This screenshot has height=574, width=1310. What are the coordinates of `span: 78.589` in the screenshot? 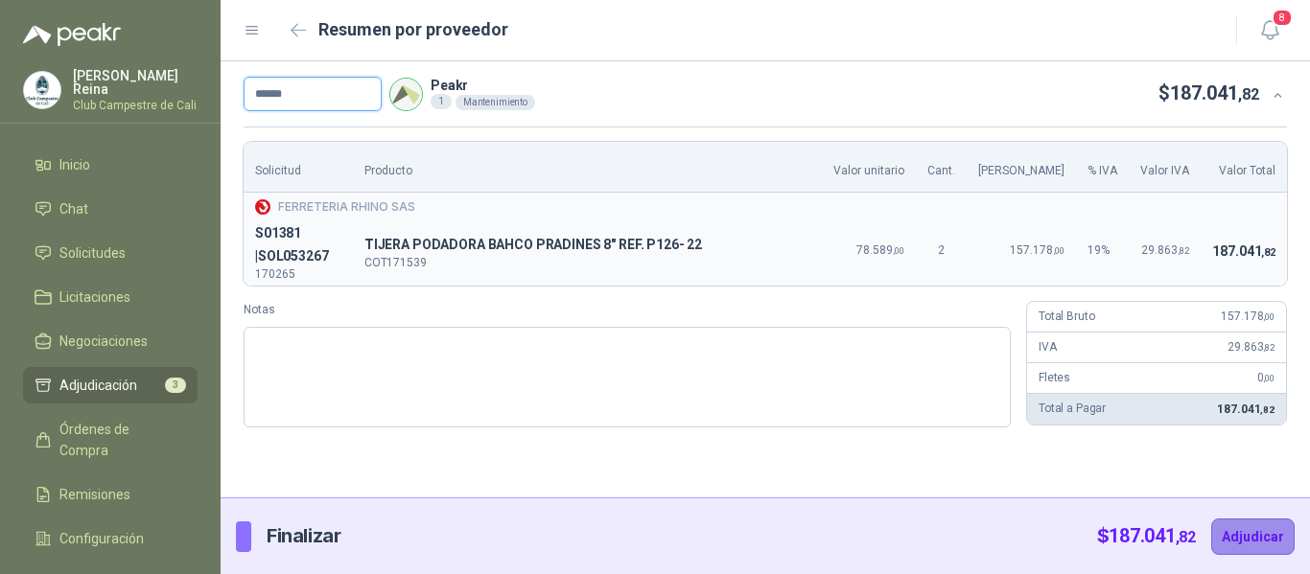 It's located at (880, 250).